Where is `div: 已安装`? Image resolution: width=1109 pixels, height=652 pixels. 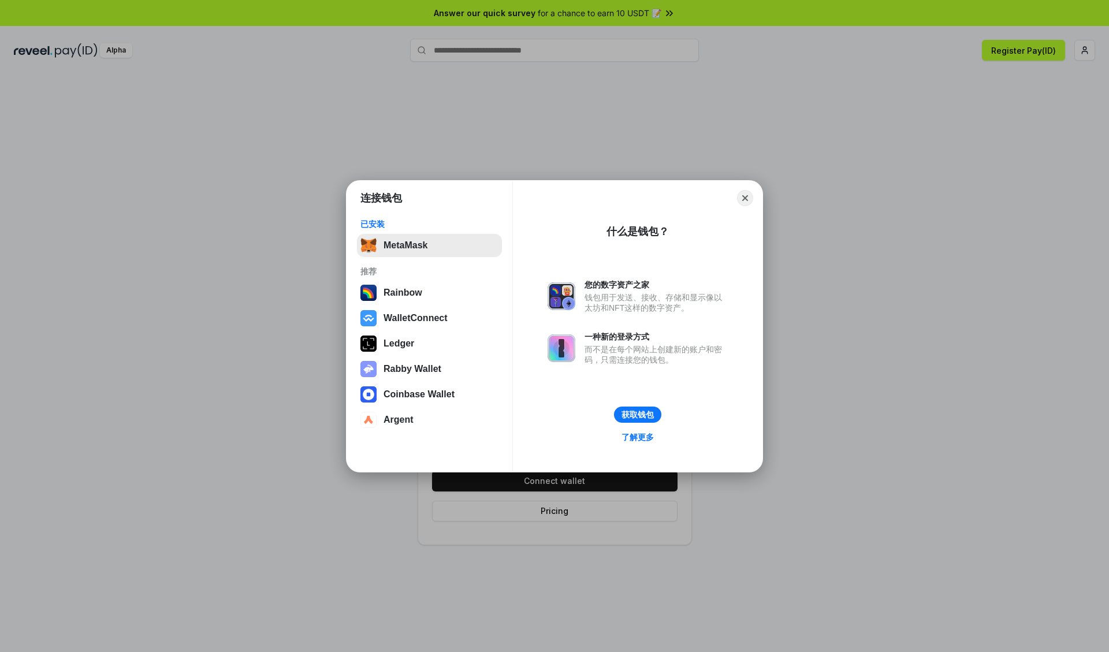
div: 已安装 is located at coordinates (429, 224).